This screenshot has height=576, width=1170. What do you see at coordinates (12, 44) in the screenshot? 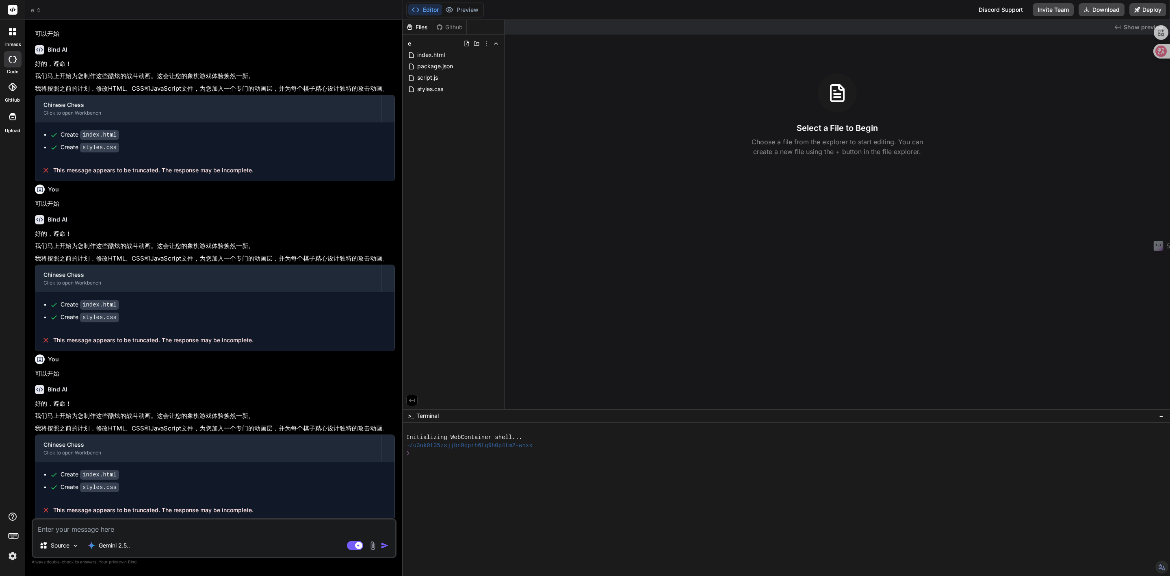
I see `label: threads` at bounding box center [12, 44].